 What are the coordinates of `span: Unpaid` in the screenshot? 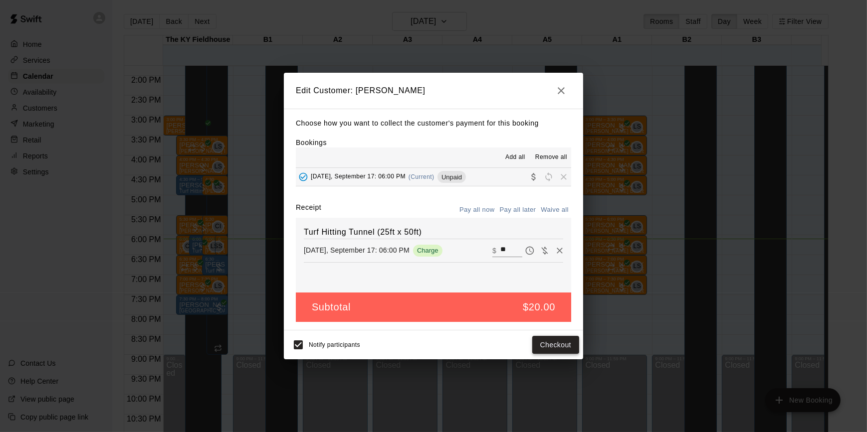 It's located at (451, 177).